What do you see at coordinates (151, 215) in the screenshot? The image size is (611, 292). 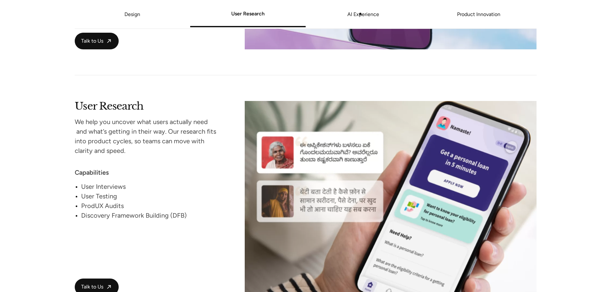 I see `div: Discovery Framework Building (DFB)` at bounding box center [151, 215].